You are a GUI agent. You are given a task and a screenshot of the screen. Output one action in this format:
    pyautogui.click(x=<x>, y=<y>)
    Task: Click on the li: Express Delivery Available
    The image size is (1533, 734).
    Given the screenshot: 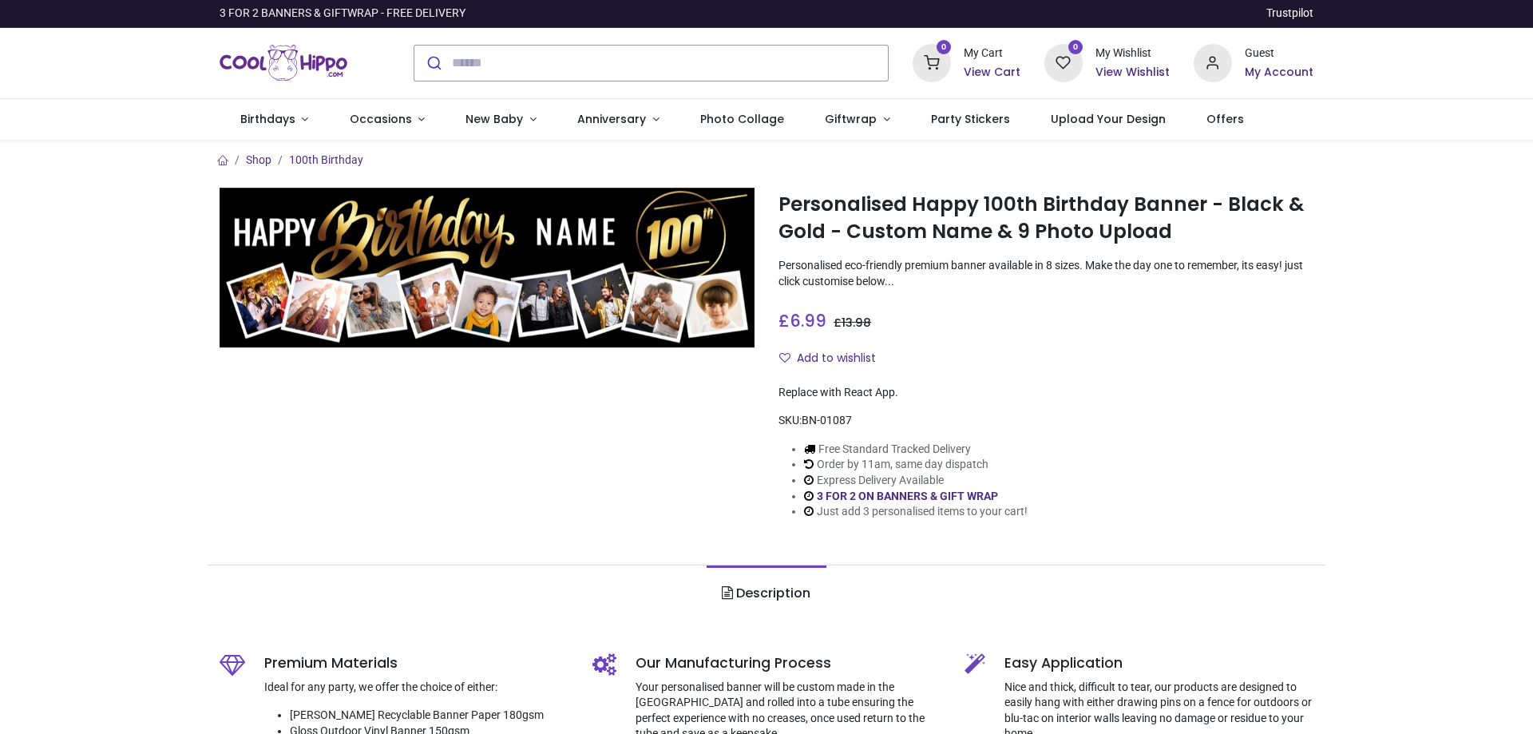 What is the action you would take?
    pyautogui.click(x=916, y=481)
    